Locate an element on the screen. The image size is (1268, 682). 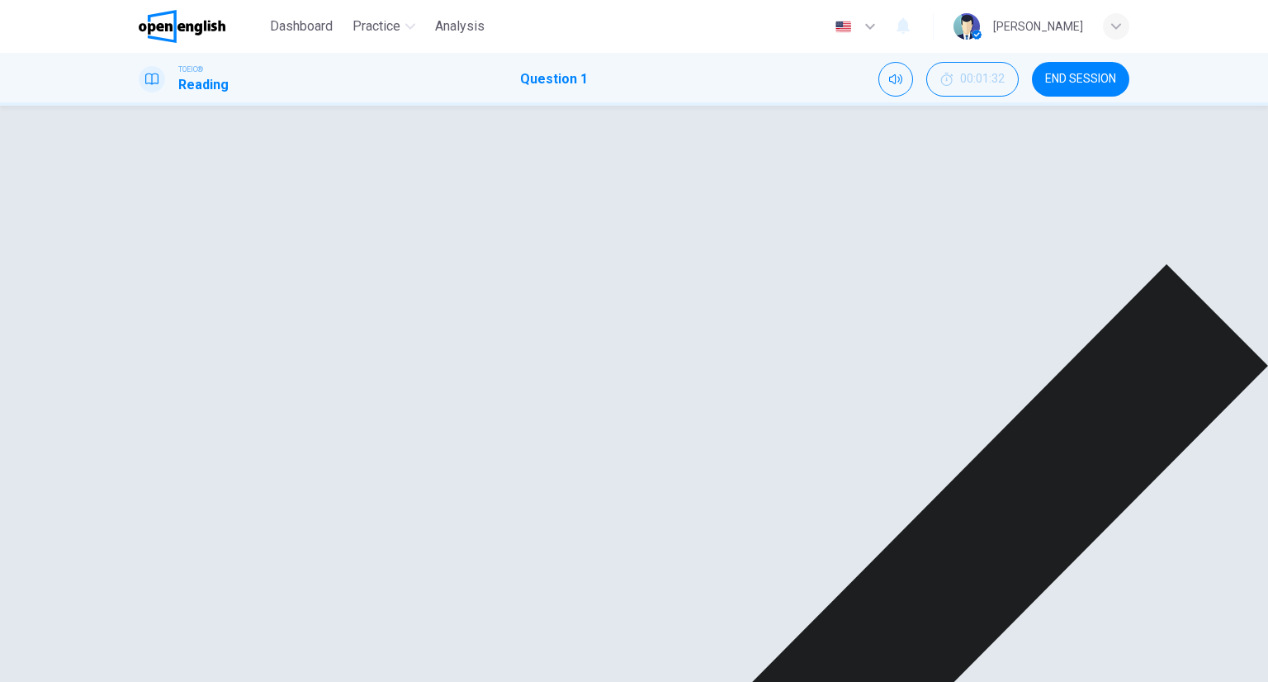
a: Dashboard is located at coordinates (301, 26).